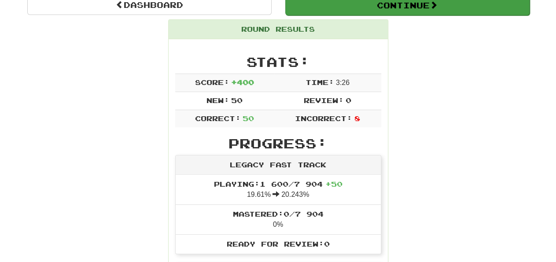 The height and width of the screenshot is (262, 556). What do you see at coordinates (278, 30) in the screenshot?
I see `div: Round Results` at bounding box center [278, 30].